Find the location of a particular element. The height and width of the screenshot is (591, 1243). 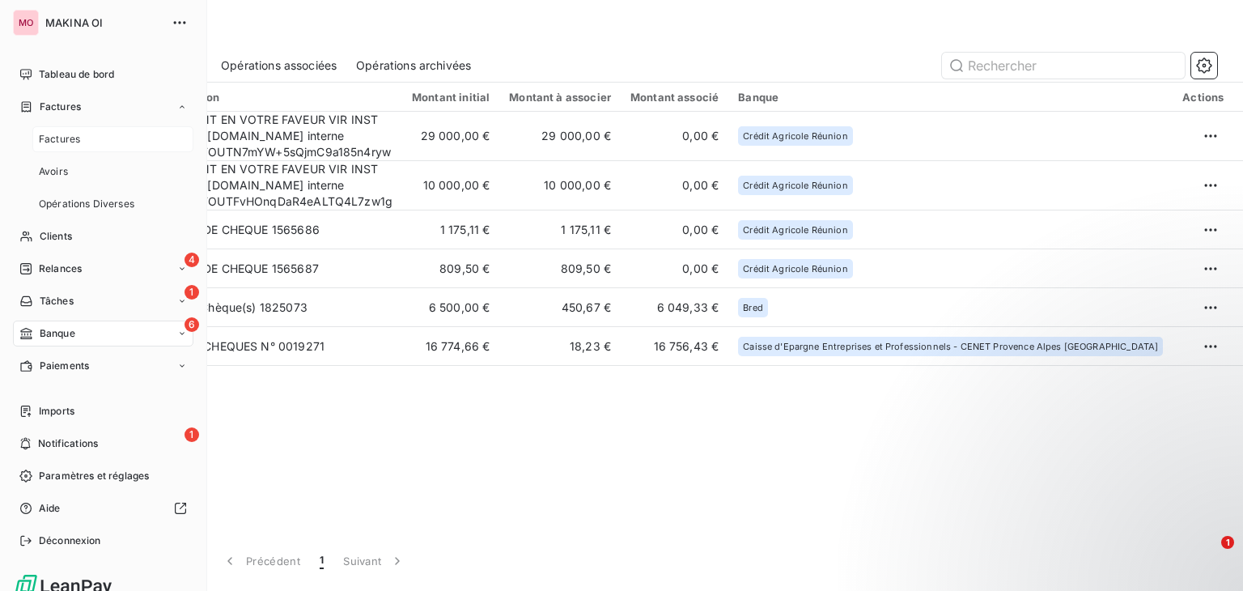

span: Opérations associées is located at coordinates (278, 66).